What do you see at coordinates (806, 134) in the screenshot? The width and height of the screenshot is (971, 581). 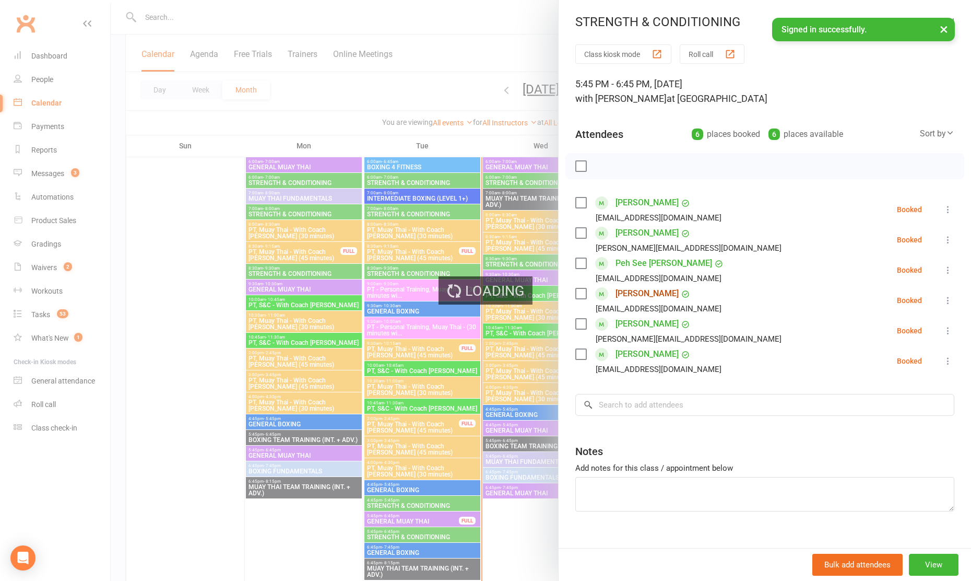 I see `div: places available` at bounding box center [806, 134].